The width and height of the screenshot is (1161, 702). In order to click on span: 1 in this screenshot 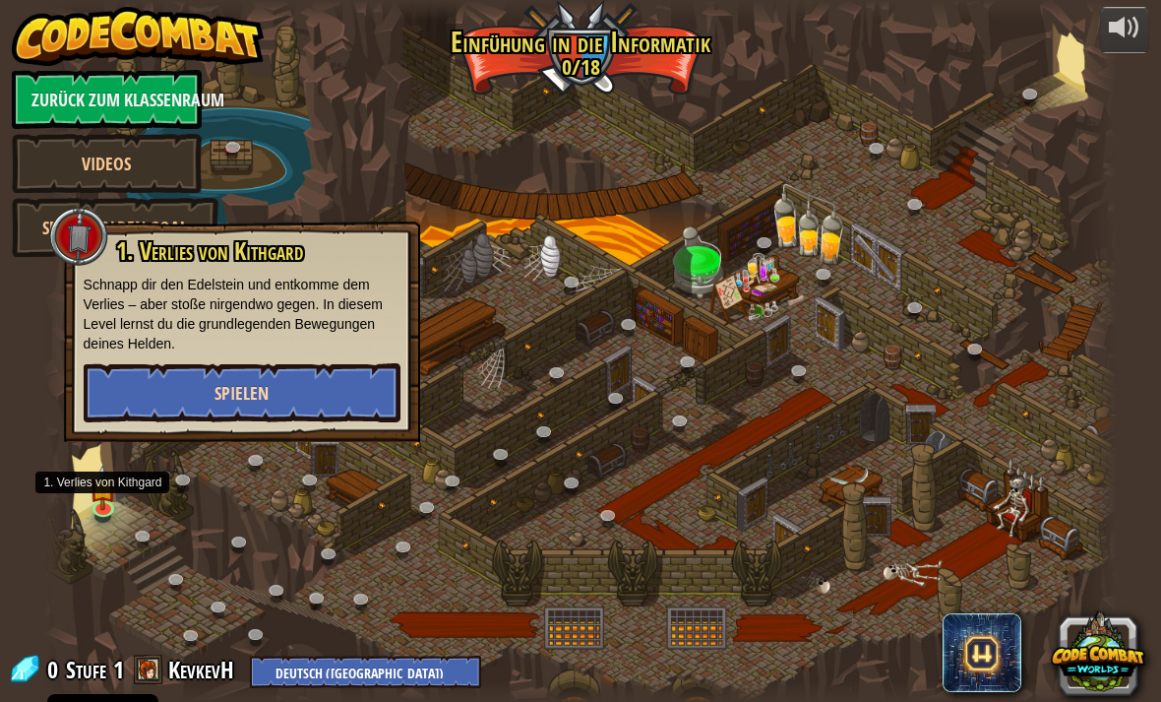, I will do `click(118, 669)`.